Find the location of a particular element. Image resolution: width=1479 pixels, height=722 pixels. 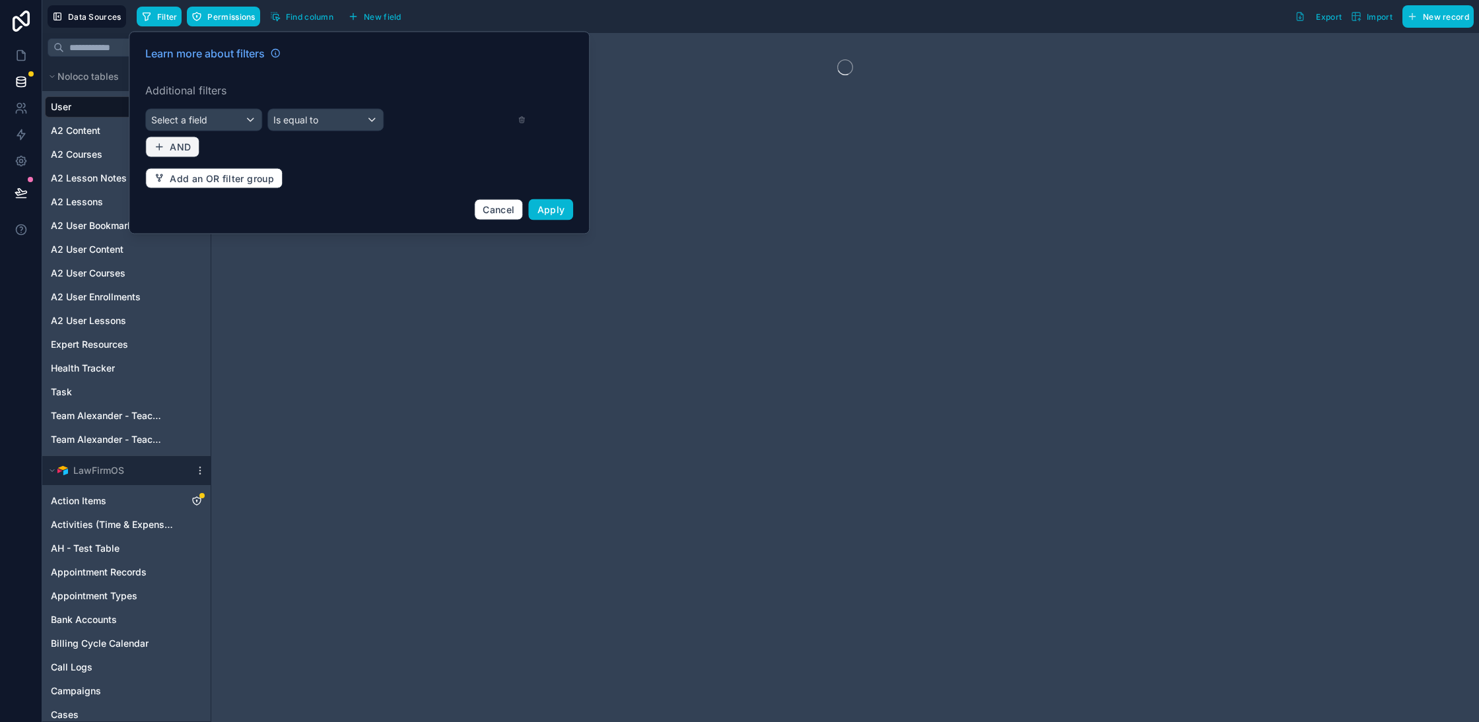

span: AND is located at coordinates (180, 147).